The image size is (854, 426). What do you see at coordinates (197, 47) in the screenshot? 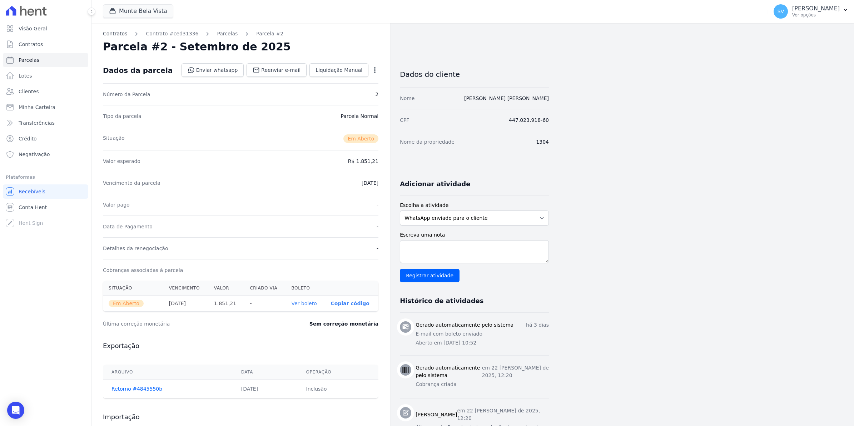
I see `h2: Parcela #2 - Setembro de 2025` at bounding box center [197, 47].